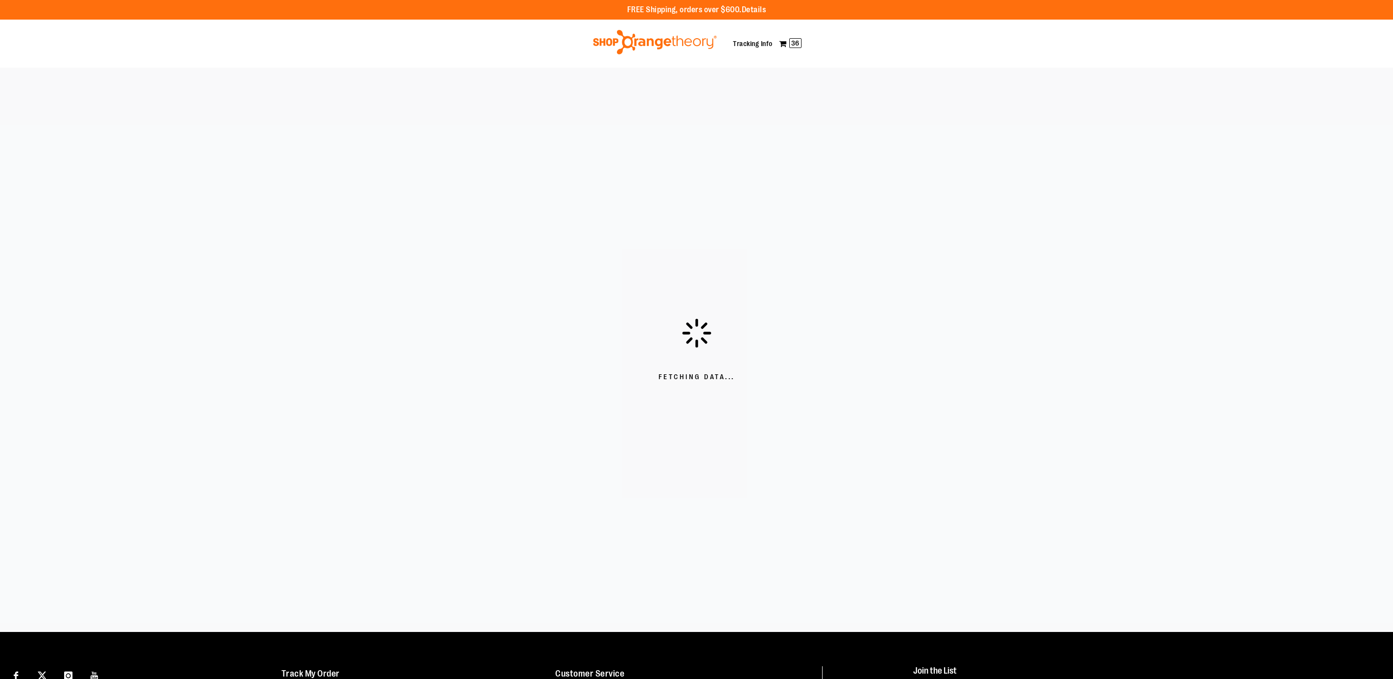  I want to click on p: FREE Shipping, orders over $600., so click(697, 10).